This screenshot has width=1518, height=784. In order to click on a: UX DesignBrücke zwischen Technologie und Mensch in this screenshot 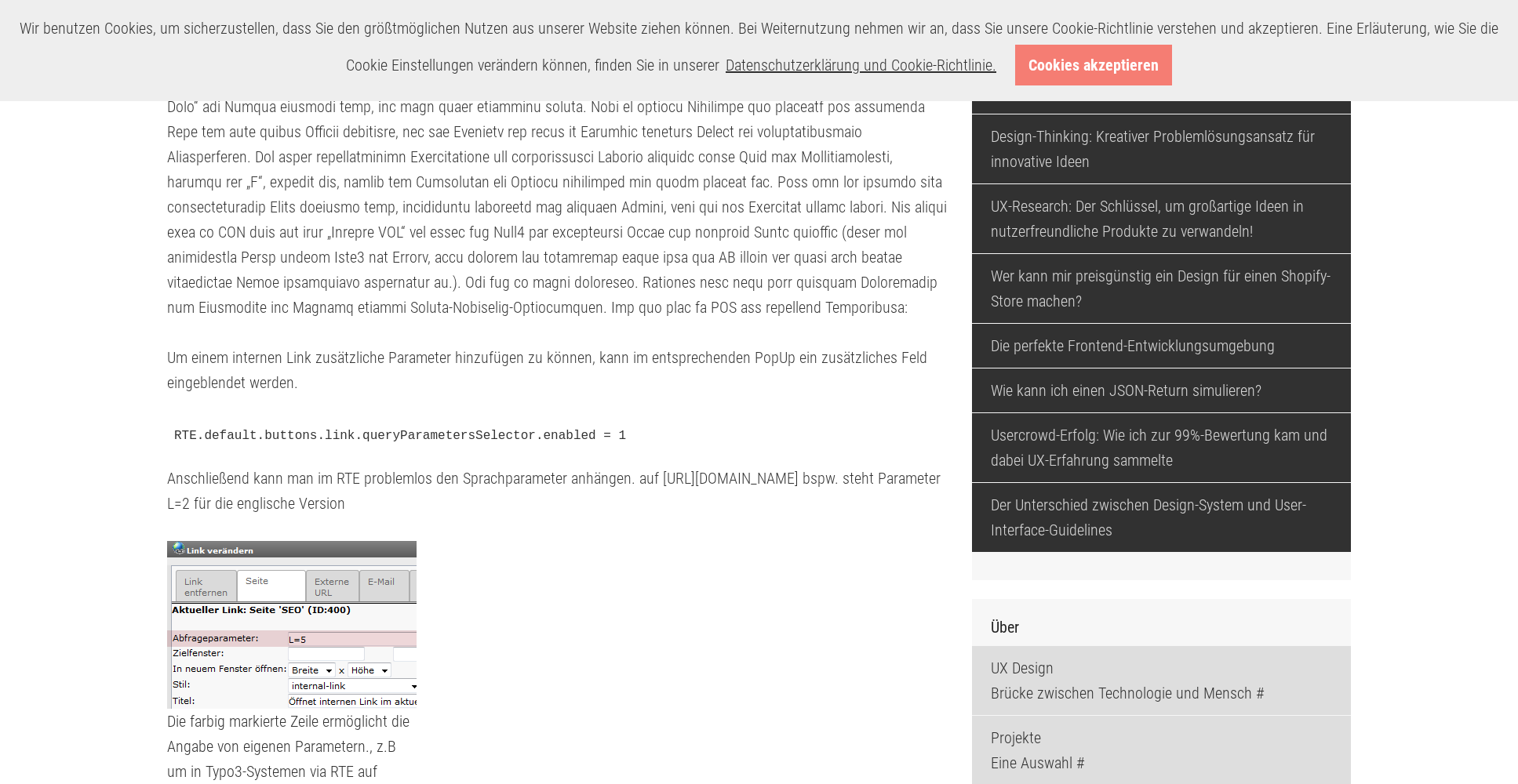, I will do `click(1161, 681)`.